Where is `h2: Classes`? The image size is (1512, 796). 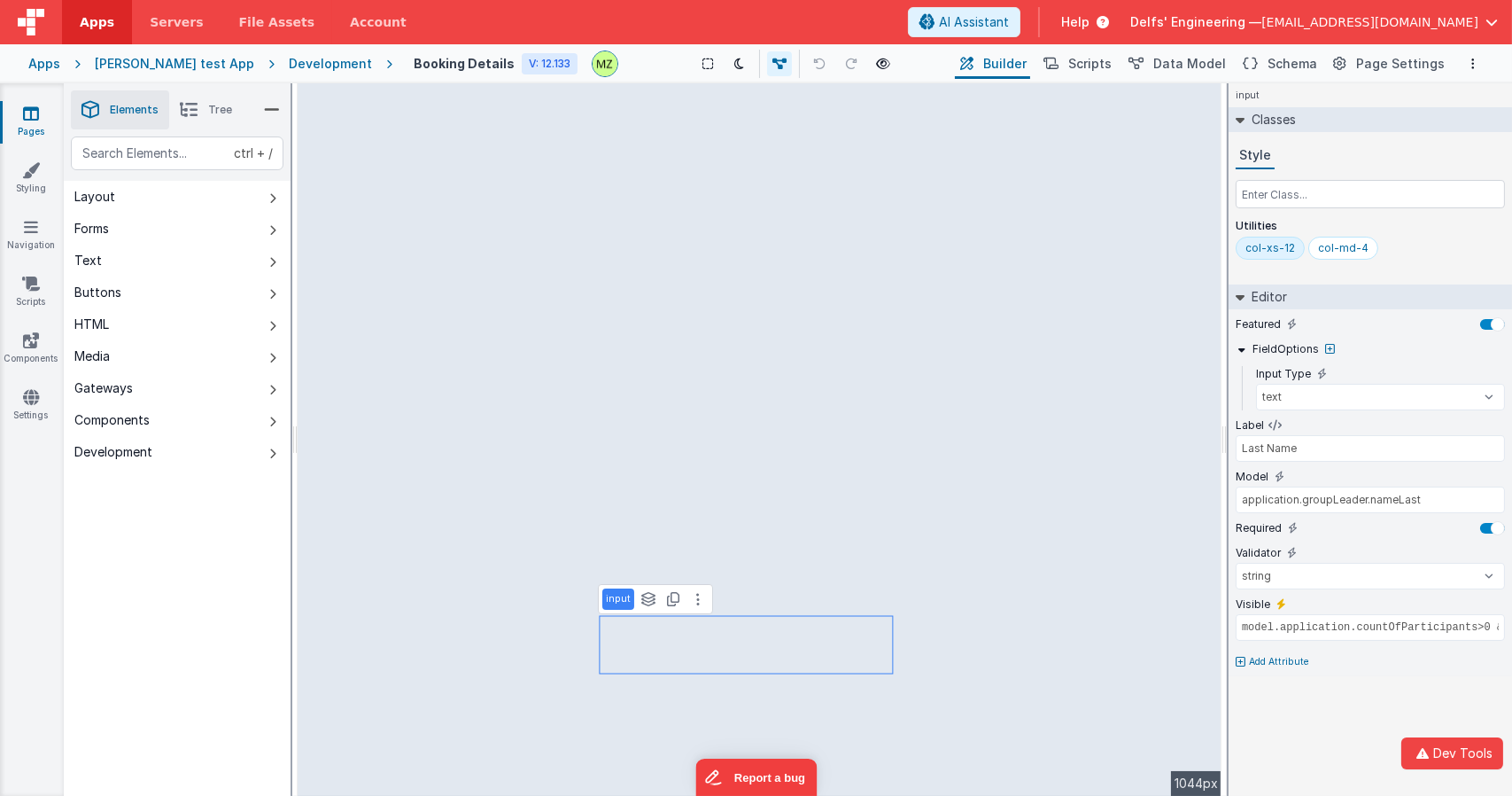 h2: Classes is located at coordinates (1270, 120).